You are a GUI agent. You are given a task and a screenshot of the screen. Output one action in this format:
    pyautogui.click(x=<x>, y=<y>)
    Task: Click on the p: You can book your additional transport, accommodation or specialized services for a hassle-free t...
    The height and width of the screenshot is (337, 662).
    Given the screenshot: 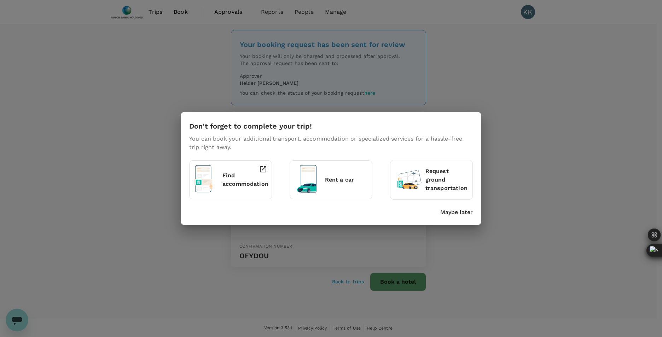 What is the action you would take?
    pyautogui.click(x=331, y=143)
    